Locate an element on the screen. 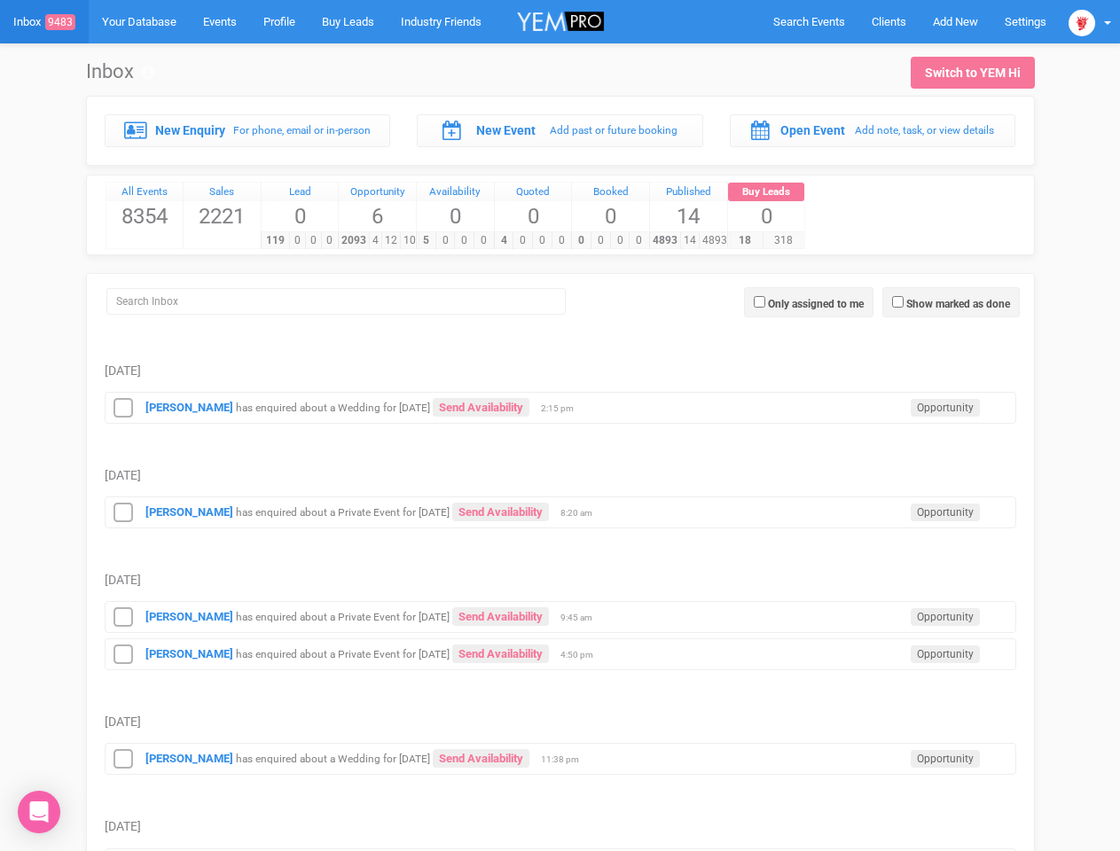 The width and height of the screenshot is (1120, 851). div: Quoted is located at coordinates (533, 192).